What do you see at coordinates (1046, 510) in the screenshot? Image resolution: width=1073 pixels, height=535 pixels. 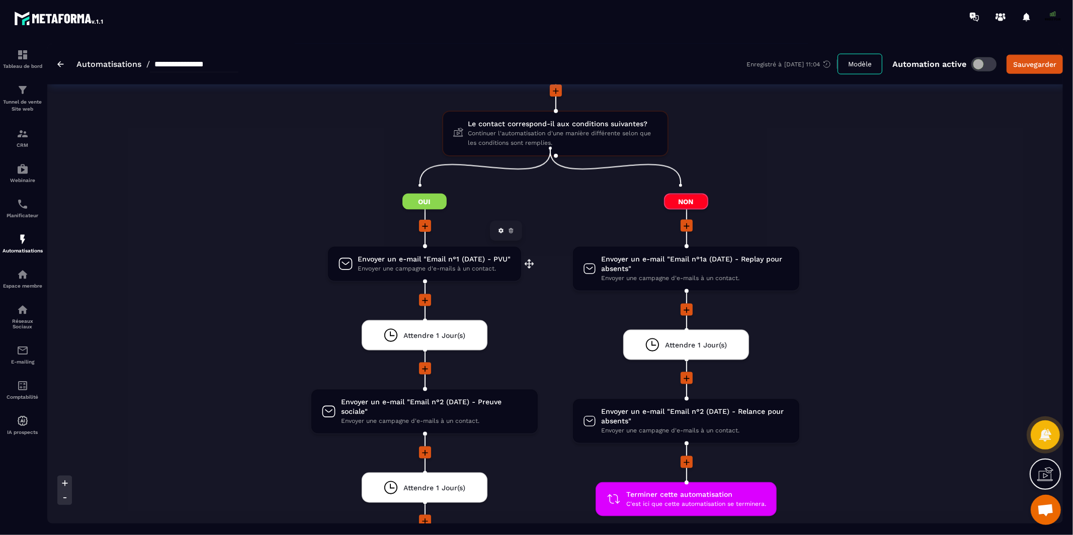 I see `a: Ouvrir le chat` at bounding box center [1046, 510].